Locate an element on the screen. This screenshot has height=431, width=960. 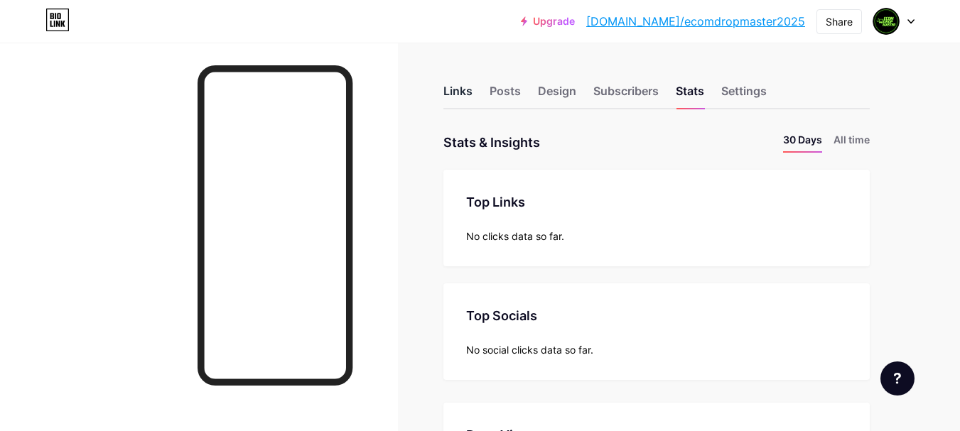
div: Settings is located at coordinates (744, 95).